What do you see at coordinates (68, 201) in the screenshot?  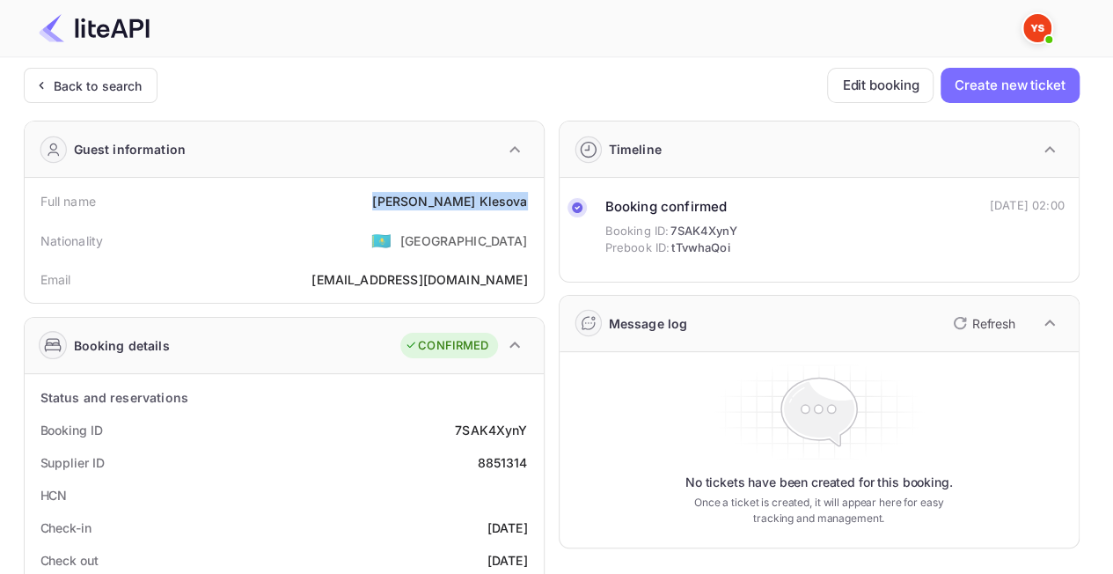 I see `div: Full name` at bounding box center [68, 201].